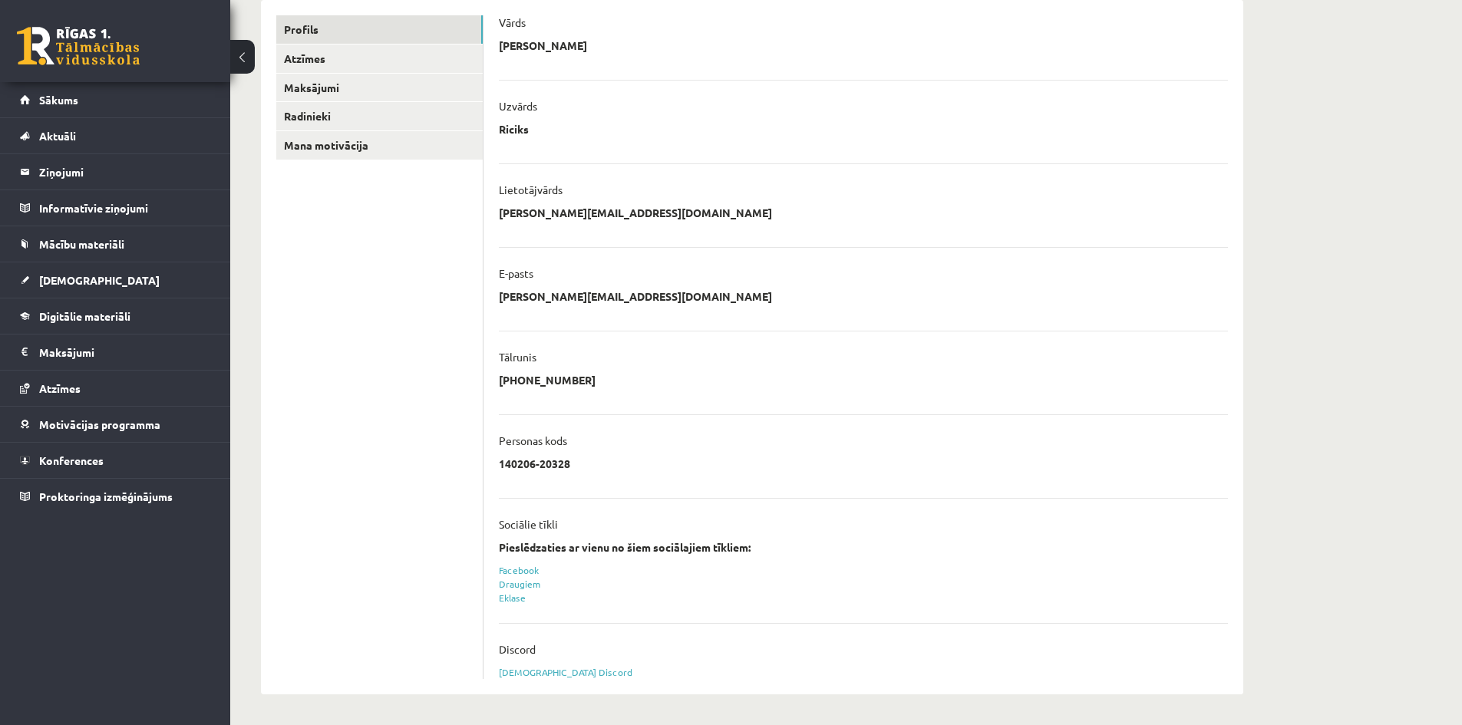  Describe the element at coordinates (100, 424) in the screenshot. I see `span: Motivācijas programma` at that location.